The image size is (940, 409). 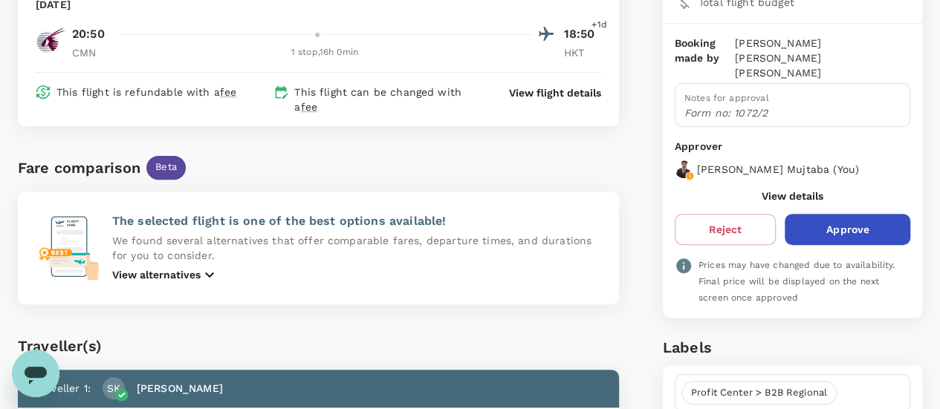 I want to click on button: Reject, so click(x=725, y=230).